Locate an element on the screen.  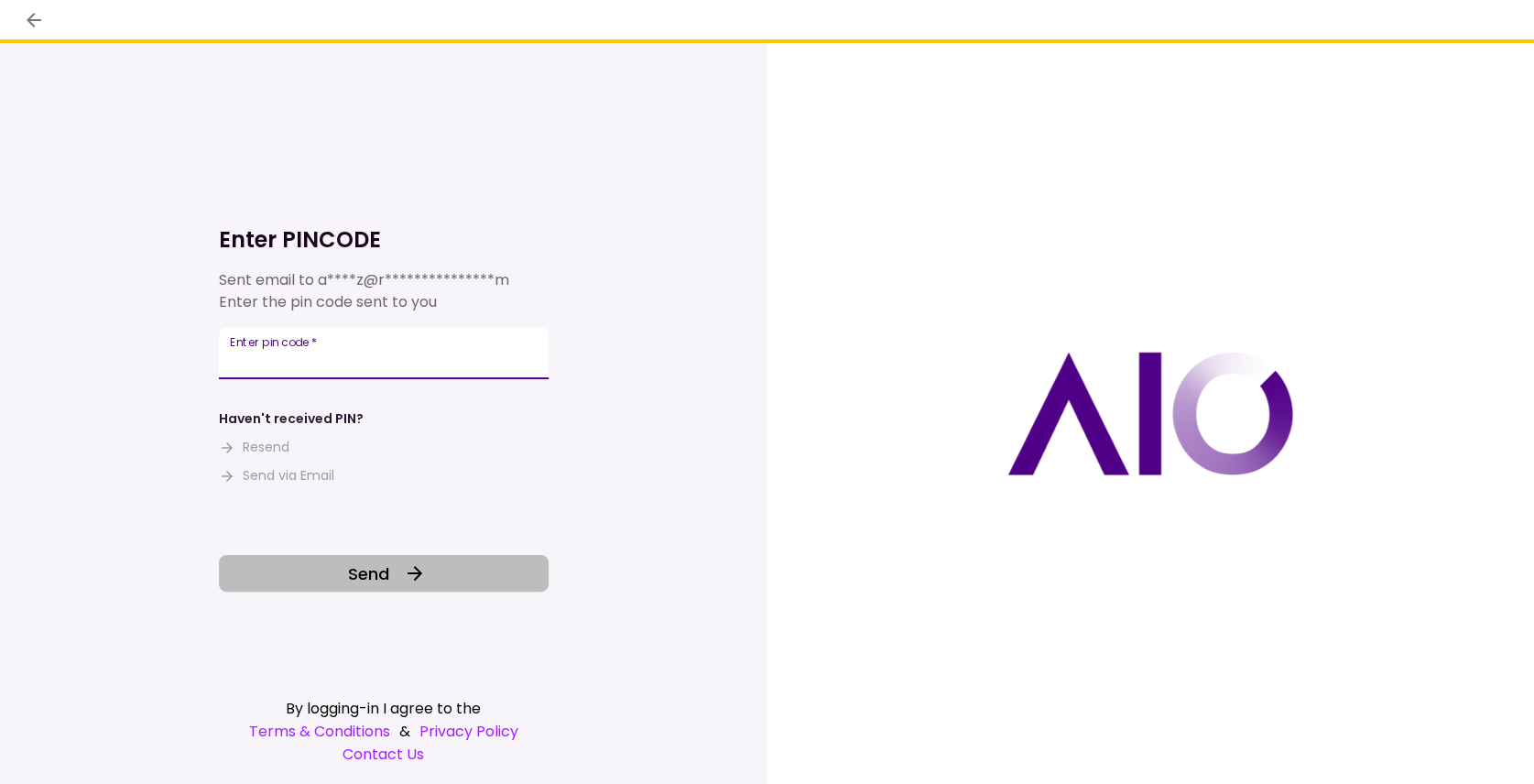
span: Send is located at coordinates (368, 573).